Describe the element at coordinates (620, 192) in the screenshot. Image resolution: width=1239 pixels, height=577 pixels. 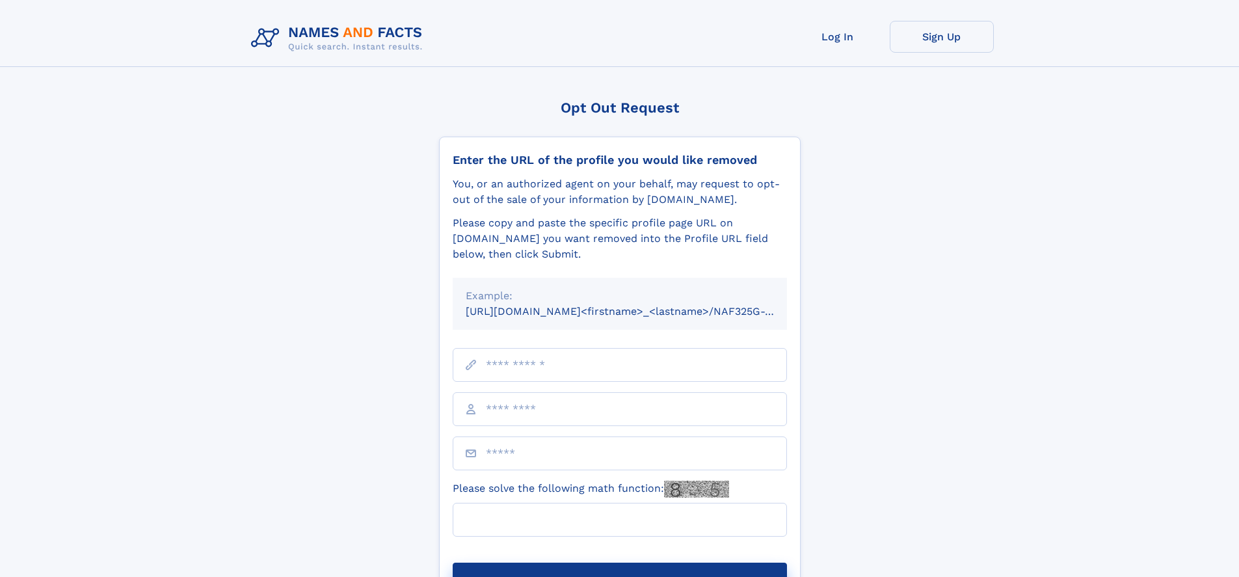
I see `div: You, or an authorized agent on your behalf, may request to opt-out of the sale of your informatio...` at that location.